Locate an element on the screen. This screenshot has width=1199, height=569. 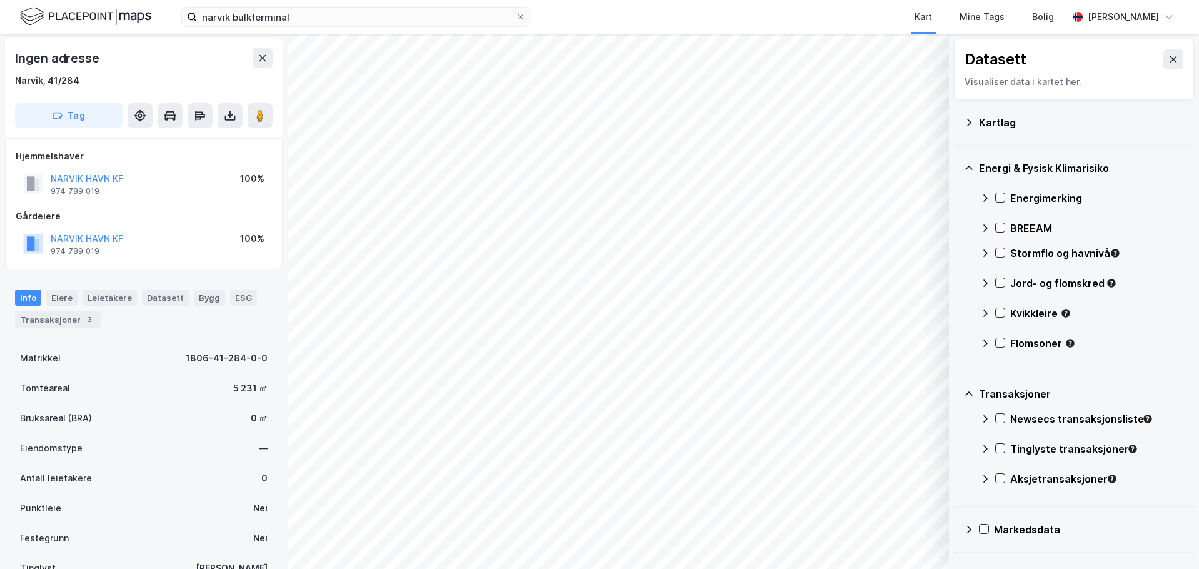
div: Eiendomstype is located at coordinates (51, 448).